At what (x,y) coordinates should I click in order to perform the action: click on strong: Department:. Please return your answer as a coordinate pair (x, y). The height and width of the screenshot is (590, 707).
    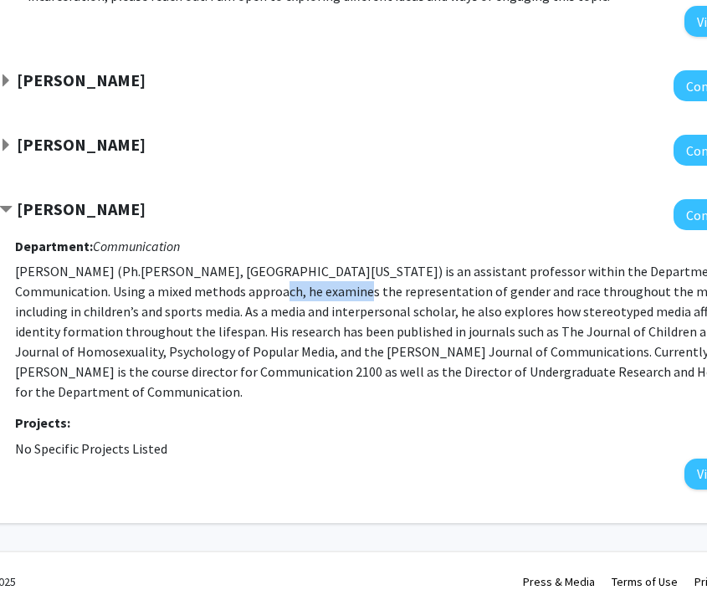
    Looking at the image, I should click on (54, 246).